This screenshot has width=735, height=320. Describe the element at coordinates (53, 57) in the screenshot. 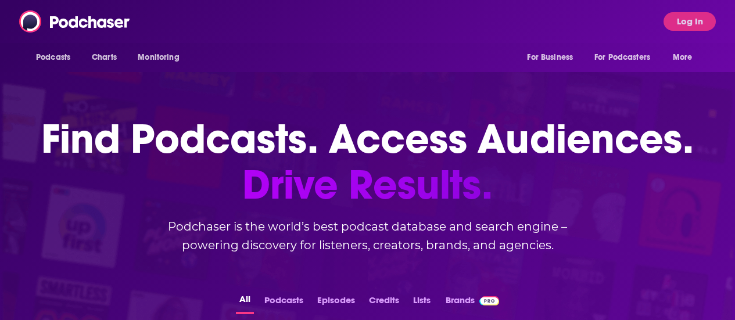

I see `span: Podcasts` at that location.